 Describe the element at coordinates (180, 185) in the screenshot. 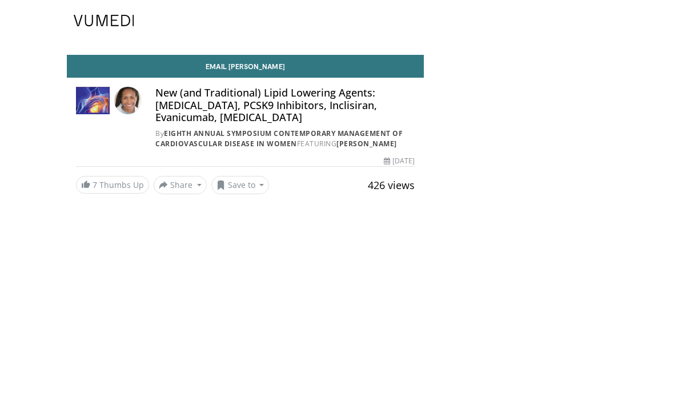

I see `button: Share` at that location.